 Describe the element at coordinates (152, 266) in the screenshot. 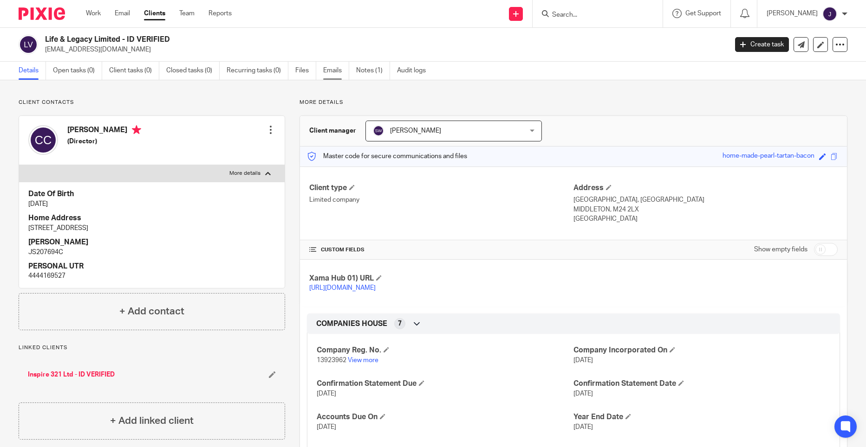

I see `h4: PERSONAL UTR` at that location.